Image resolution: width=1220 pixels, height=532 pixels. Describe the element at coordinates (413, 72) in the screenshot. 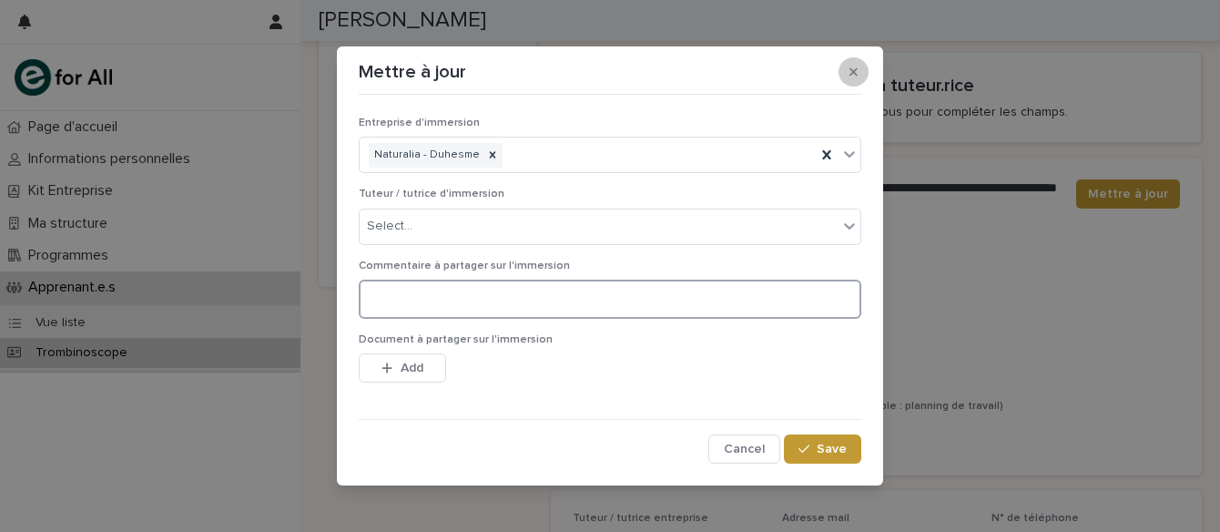

I see `p: Mettre à jour` at that location.